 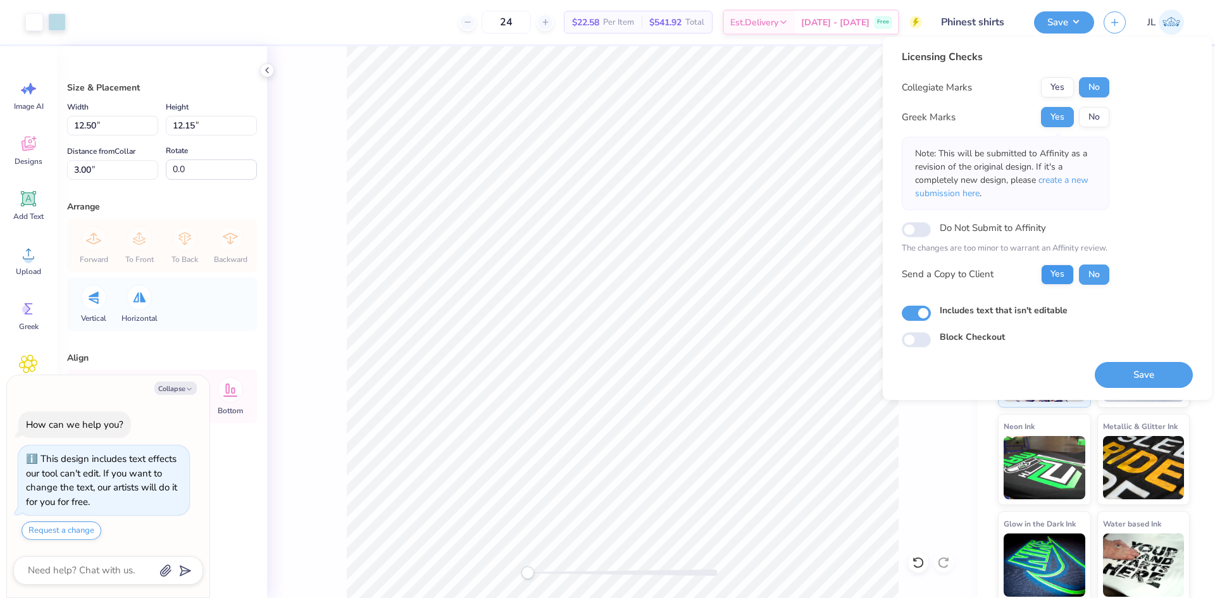 I want to click on div: Size & Placement, so click(x=162, y=87).